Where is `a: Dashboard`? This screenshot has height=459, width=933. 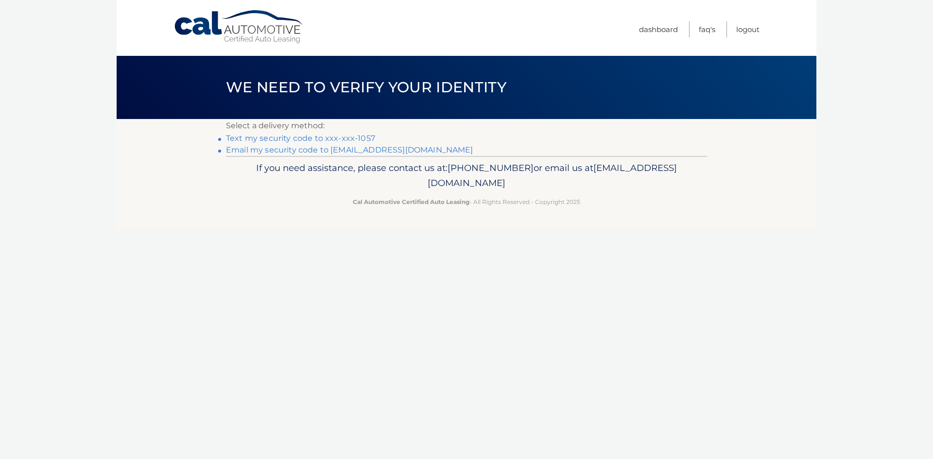
a: Dashboard is located at coordinates (659, 29).